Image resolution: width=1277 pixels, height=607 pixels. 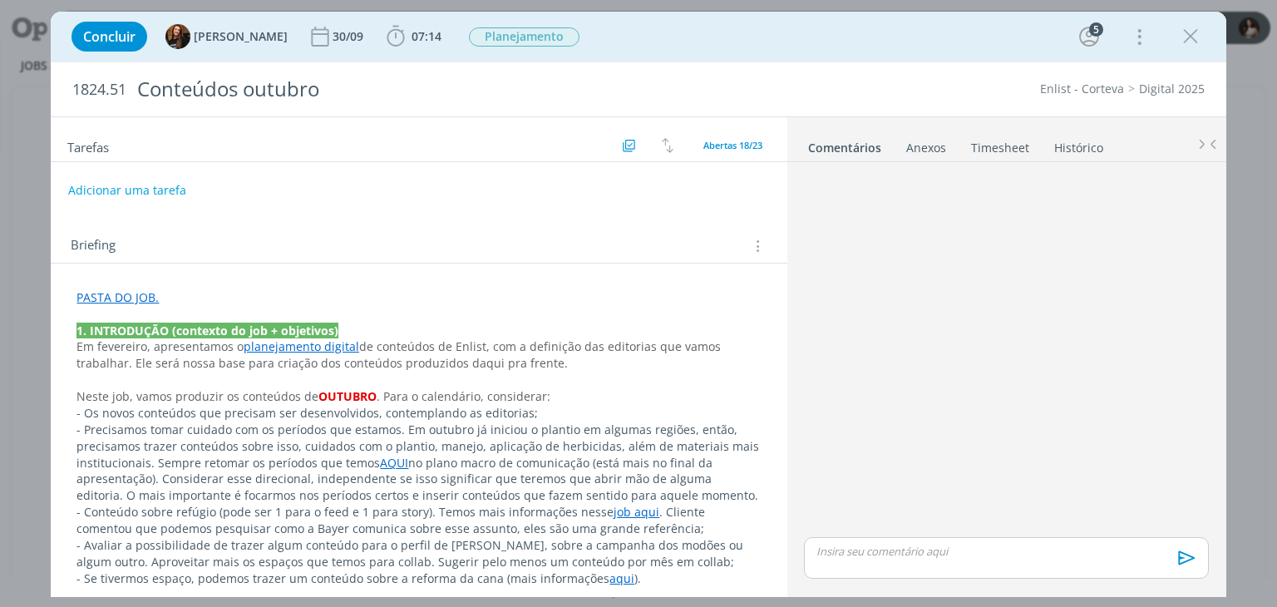 What do you see at coordinates (524, 37) in the screenshot?
I see `button: Planejamento` at bounding box center [524, 37].